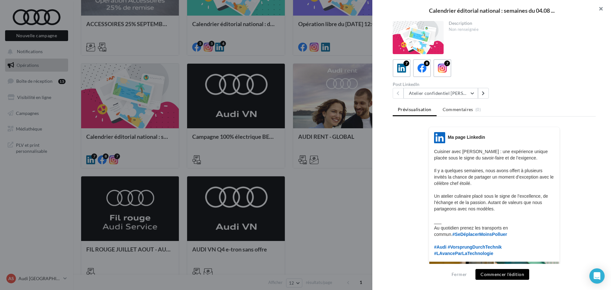 The height and width of the screenshot is (290, 611). Describe the element at coordinates (597, 276) in the screenshot. I see `div: Open Intercom Messenger` at that location.